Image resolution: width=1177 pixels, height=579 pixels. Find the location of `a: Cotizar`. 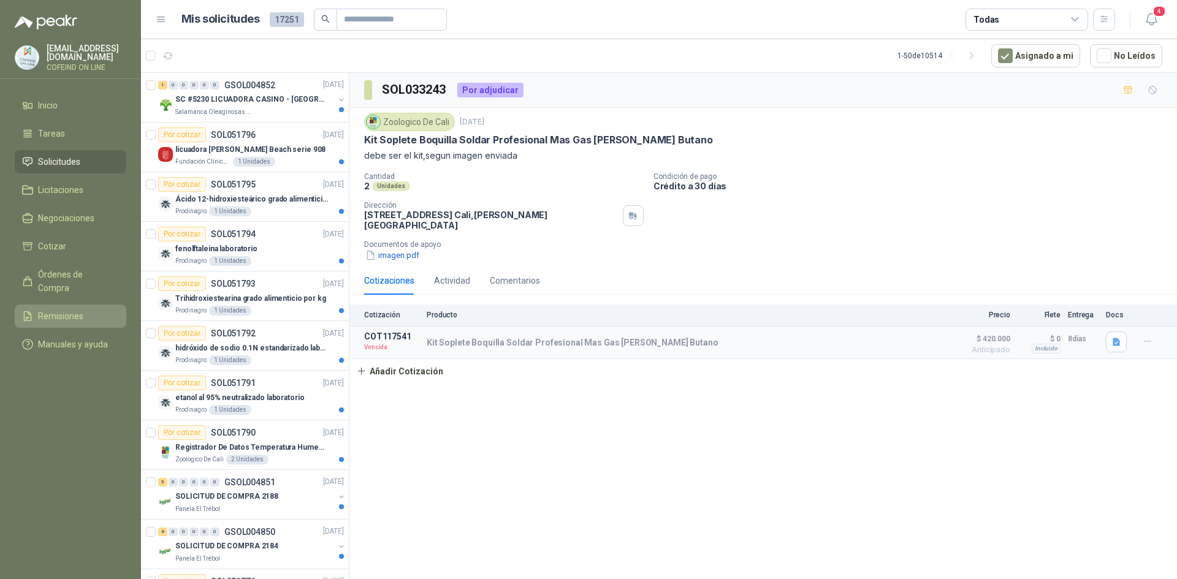

a: Cotizar is located at coordinates (70, 246).